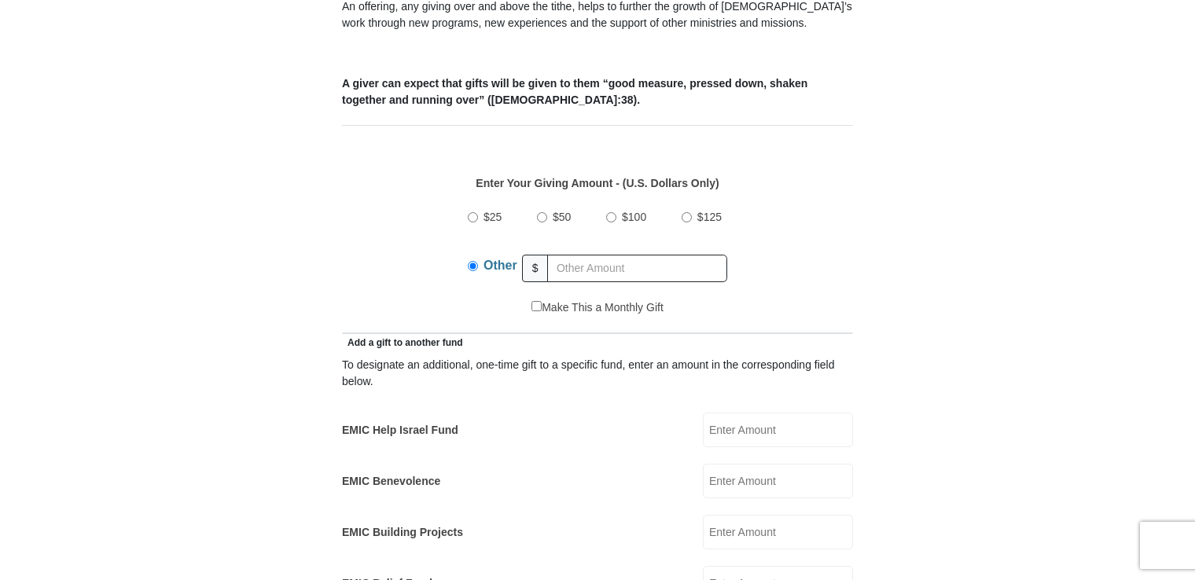  What do you see at coordinates (637, 268) in the screenshot?
I see `input: Other Amount` at bounding box center [637, 268].